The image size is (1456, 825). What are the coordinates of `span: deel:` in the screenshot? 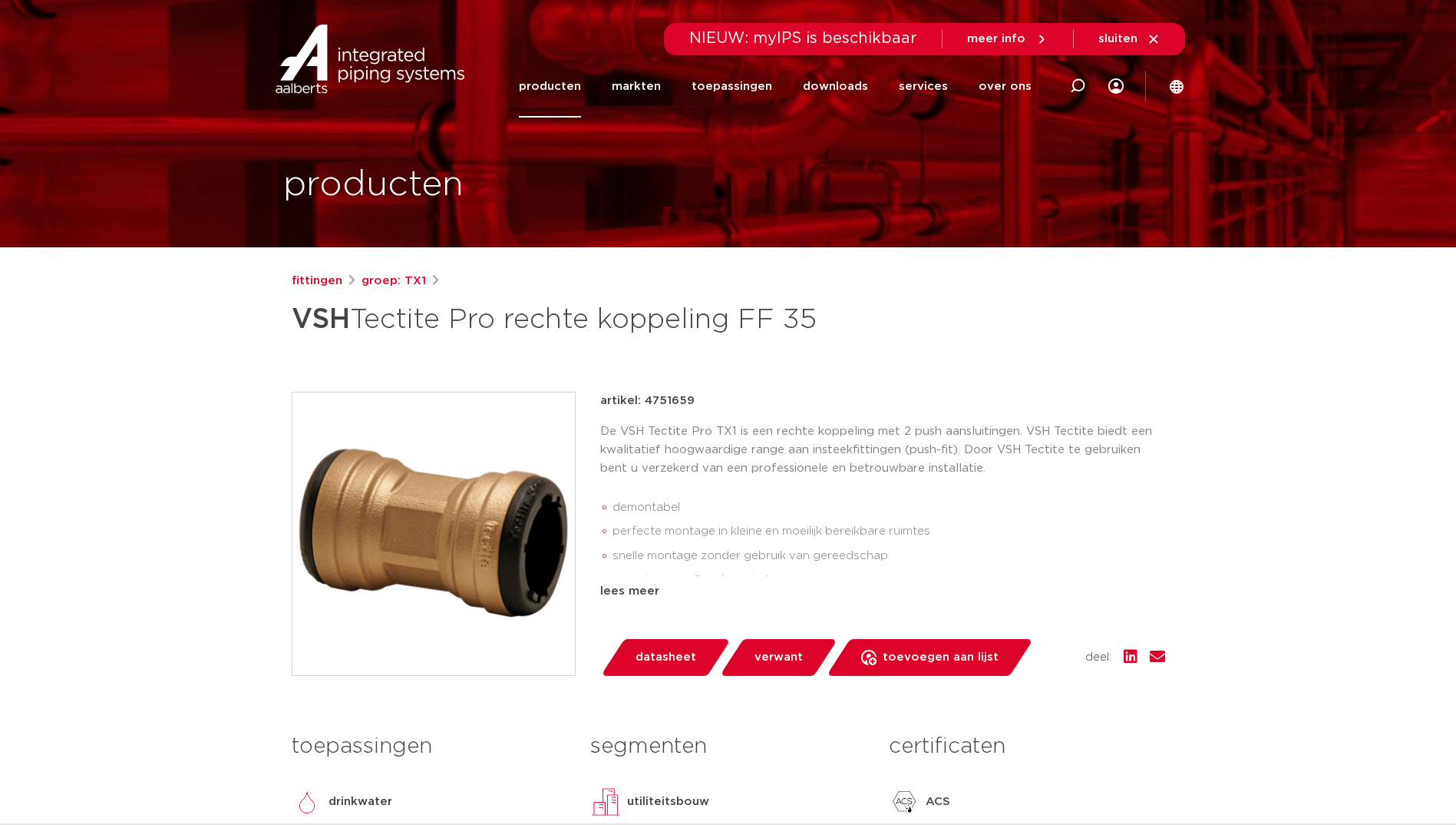 It's located at (1098, 657).